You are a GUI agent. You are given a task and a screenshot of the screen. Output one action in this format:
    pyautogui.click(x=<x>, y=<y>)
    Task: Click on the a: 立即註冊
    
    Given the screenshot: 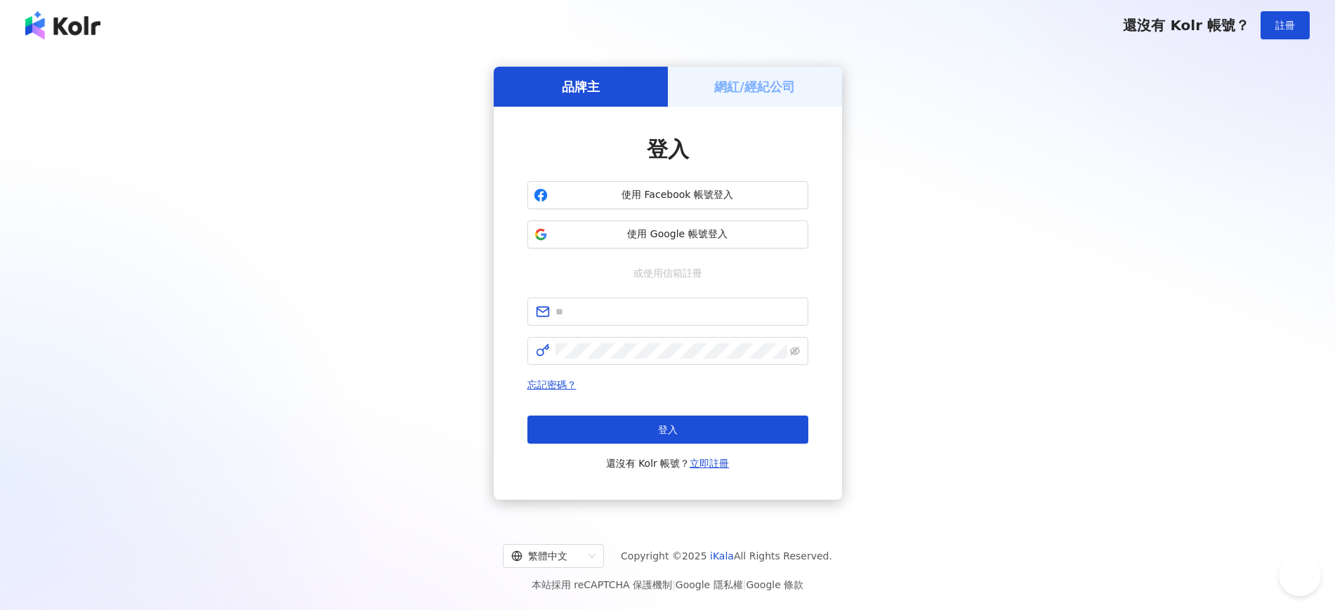 What is the action you would take?
    pyautogui.click(x=709, y=463)
    